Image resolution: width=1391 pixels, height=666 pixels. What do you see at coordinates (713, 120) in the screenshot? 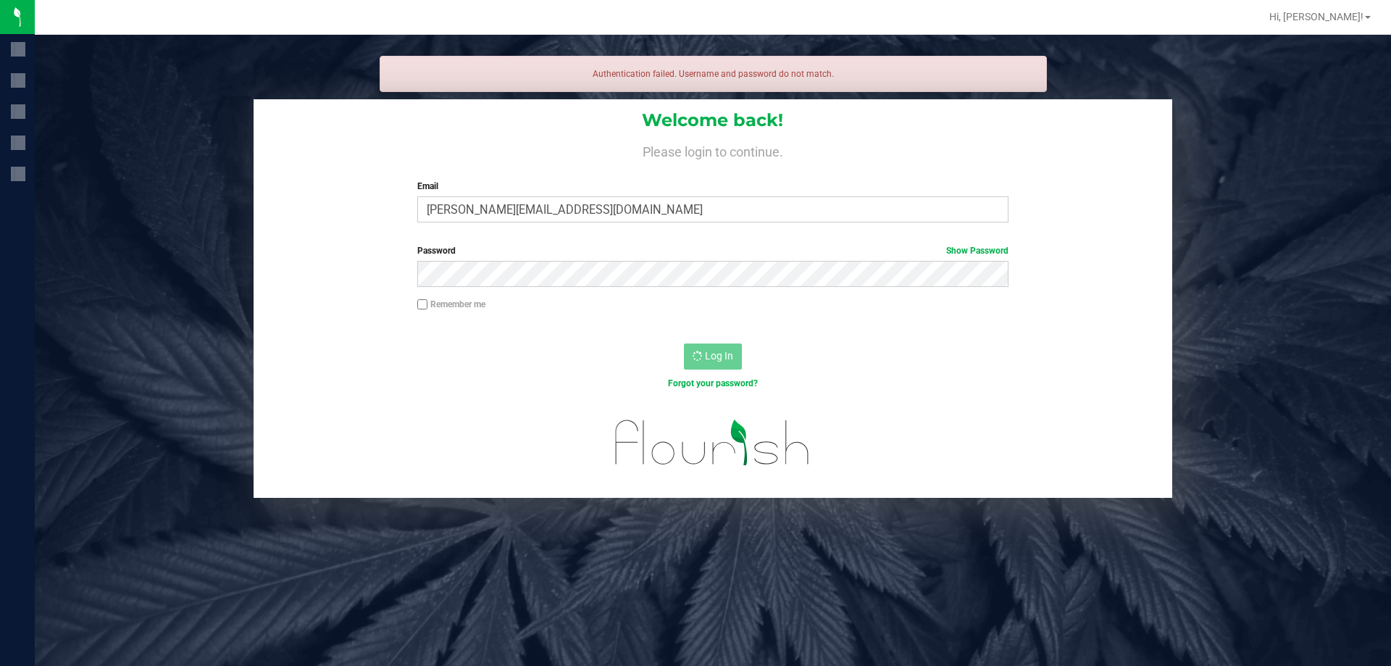
I see `h1: Welcome back!` at bounding box center [713, 120].